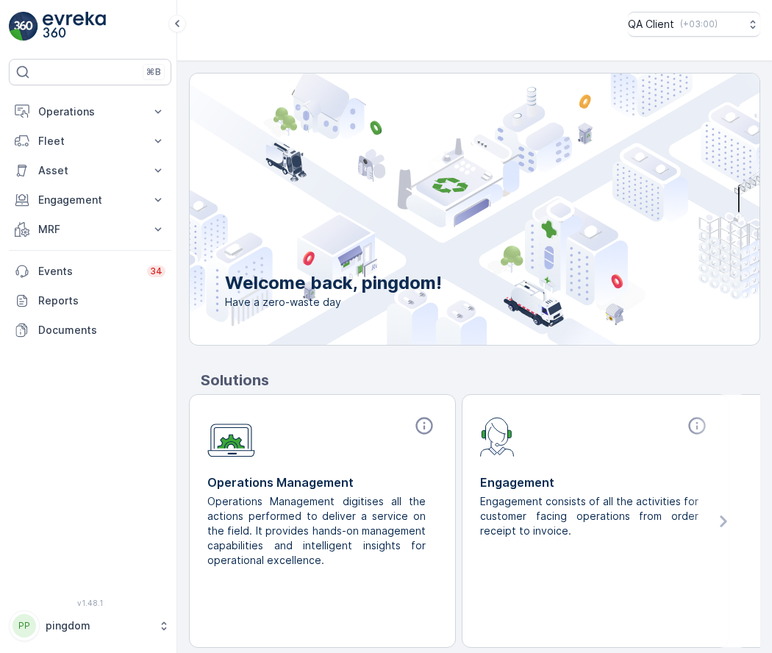 The height and width of the screenshot is (653, 772). Describe the element at coordinates (88, 271) in the screenshot. I see `p: Events` at that location.